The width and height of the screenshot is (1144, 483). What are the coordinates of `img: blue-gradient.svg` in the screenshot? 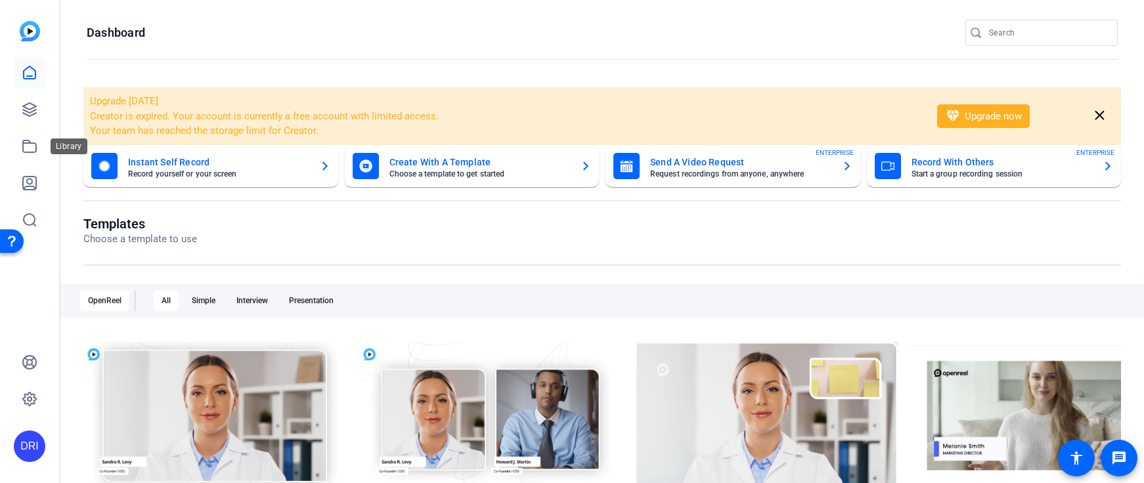 It's located at (30, 31).